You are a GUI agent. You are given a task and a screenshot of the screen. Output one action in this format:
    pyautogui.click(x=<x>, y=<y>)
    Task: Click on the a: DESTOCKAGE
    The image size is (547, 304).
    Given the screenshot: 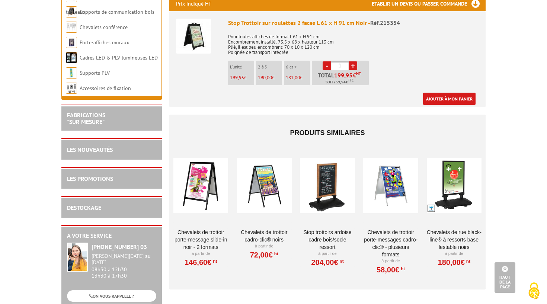 What is the action you would take?
    pyautogui.click(x=84, y=208)
    